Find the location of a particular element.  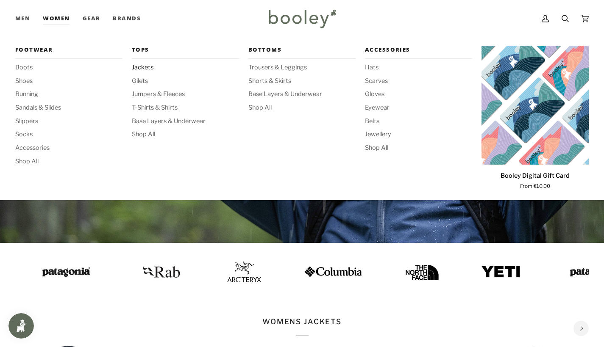

button: Next is located at coordinates (581, 329).